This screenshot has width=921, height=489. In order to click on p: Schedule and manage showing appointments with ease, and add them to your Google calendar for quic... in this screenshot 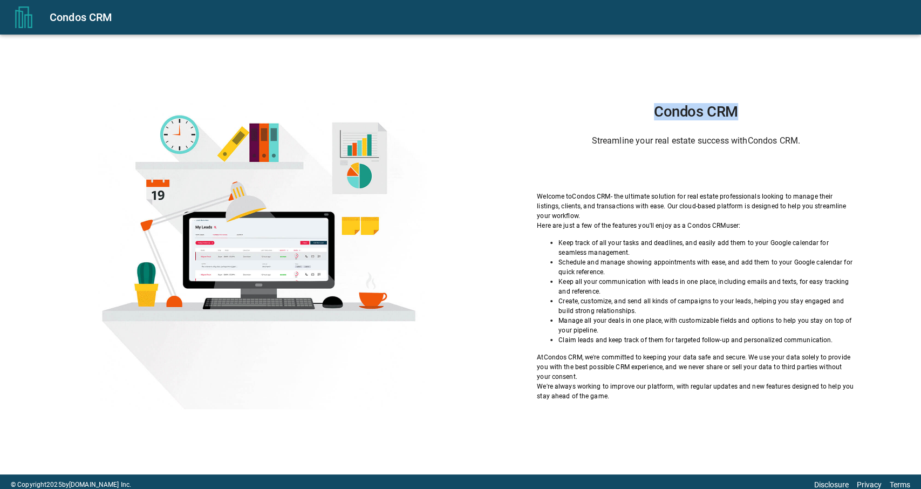, I will do `click(706, 267)`.